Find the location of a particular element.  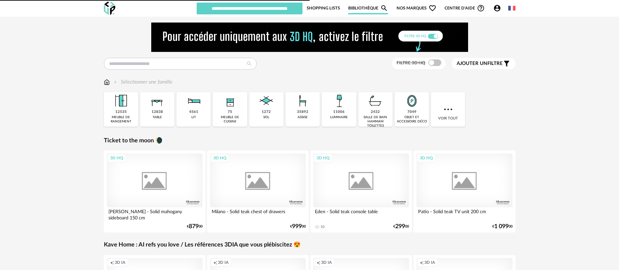

span: 999 is located at coordinates (297, 227).